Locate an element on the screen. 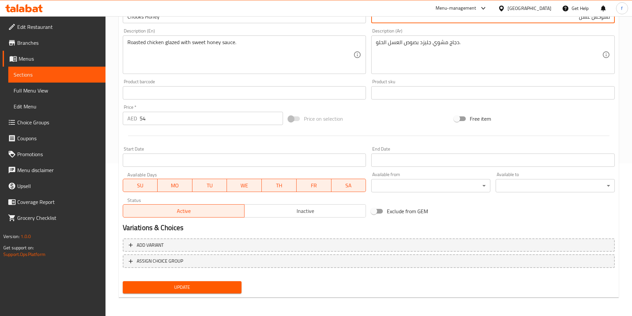 The height and width of the screenshot is (316, 632). span: TH is located at coordinates (279, 185).